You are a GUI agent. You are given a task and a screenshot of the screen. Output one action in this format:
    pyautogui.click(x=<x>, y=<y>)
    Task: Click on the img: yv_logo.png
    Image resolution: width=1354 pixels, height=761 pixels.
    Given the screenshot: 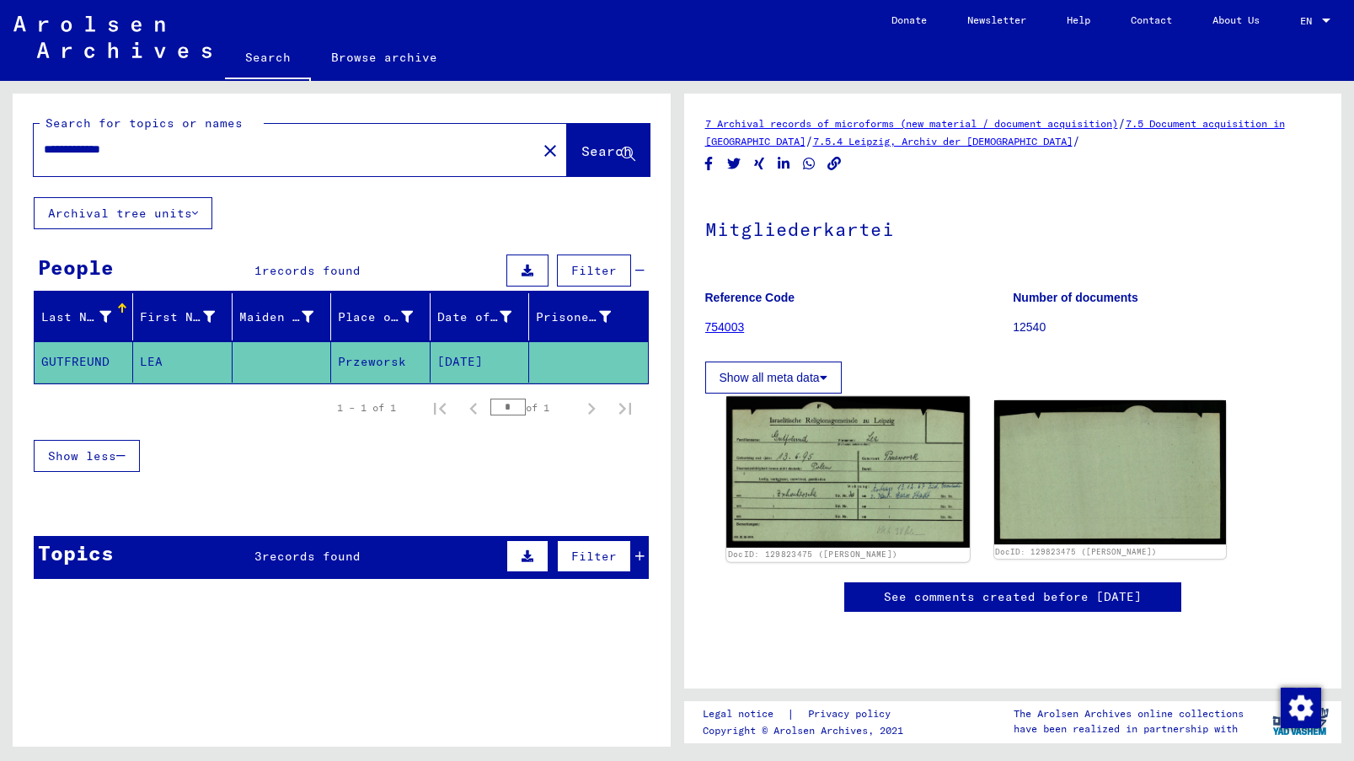 What is the action you would take?
    pyautogui.click(x=1300, y=721)
    